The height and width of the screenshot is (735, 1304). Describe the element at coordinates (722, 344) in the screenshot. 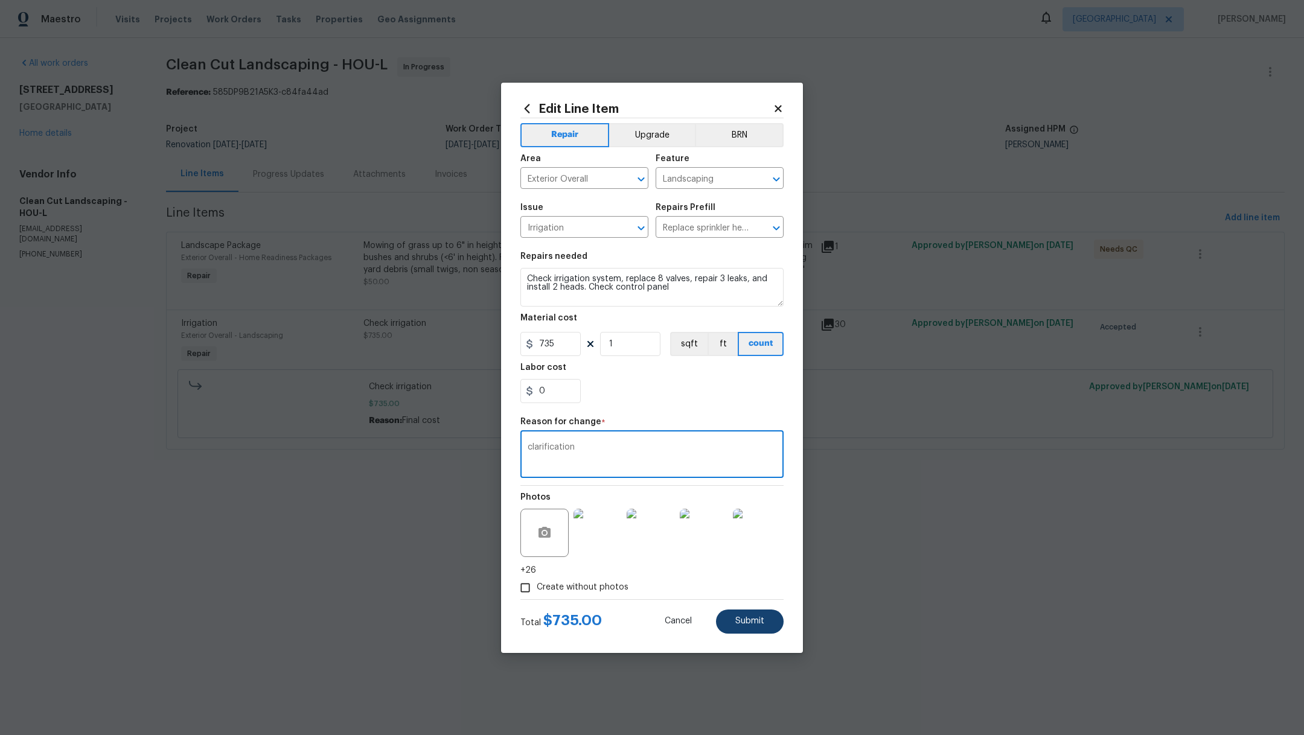

I see `button: ft` at that location.